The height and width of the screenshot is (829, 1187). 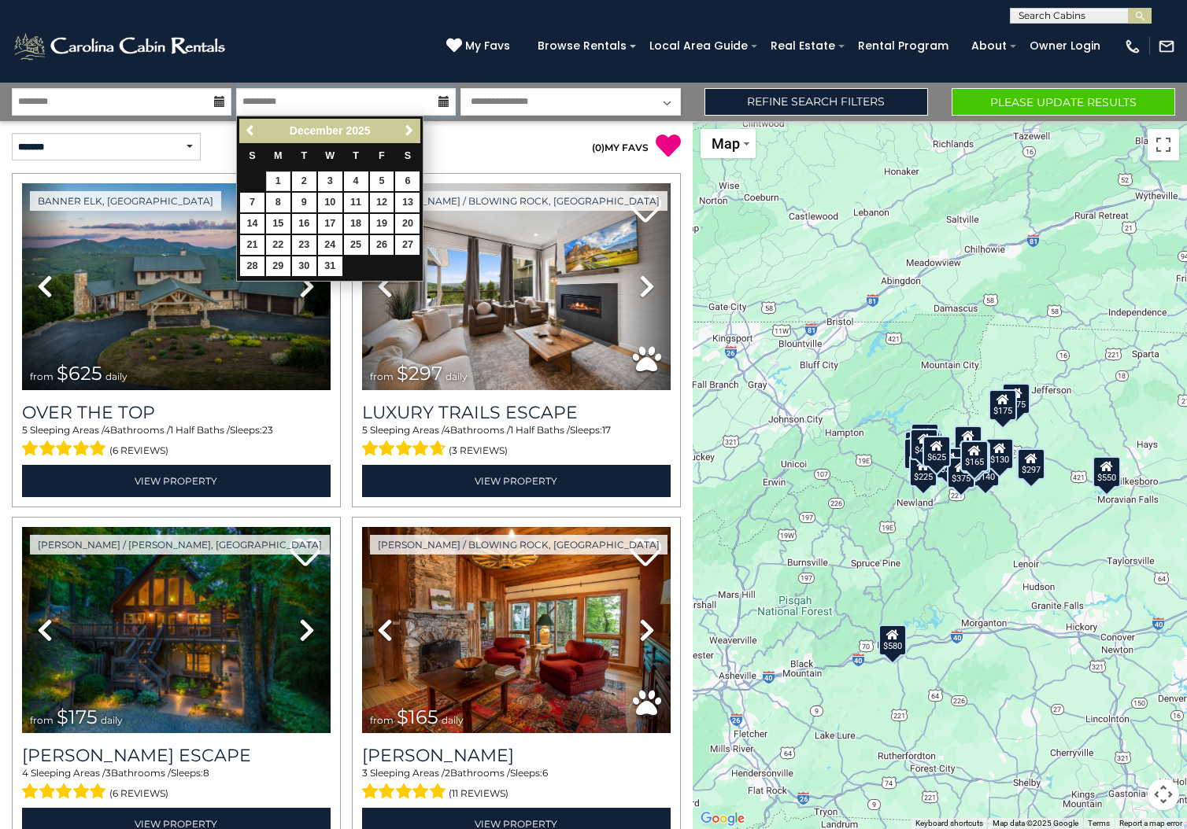 What do you see at coordinates (330, 156) in the screenshot?
I see `span: Wednesday` at bounding box center [330, 156].